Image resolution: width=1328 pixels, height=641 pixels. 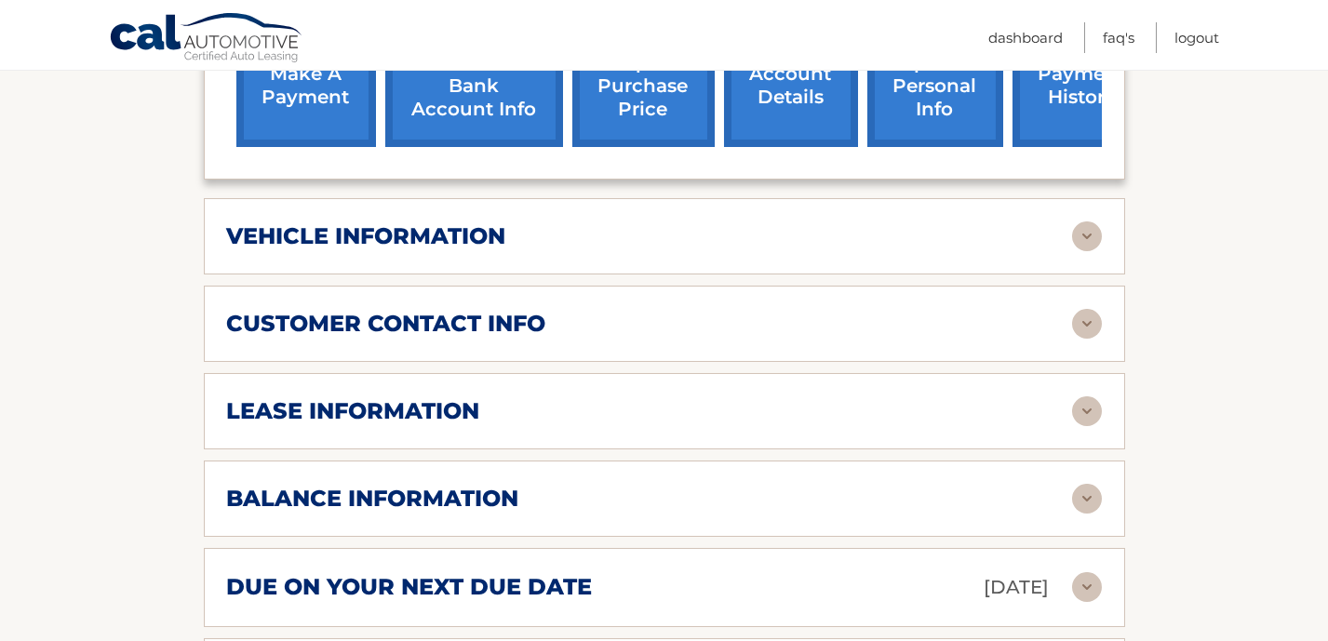 I want to click on h2: due on your next due date, so click(x=409, y=587).